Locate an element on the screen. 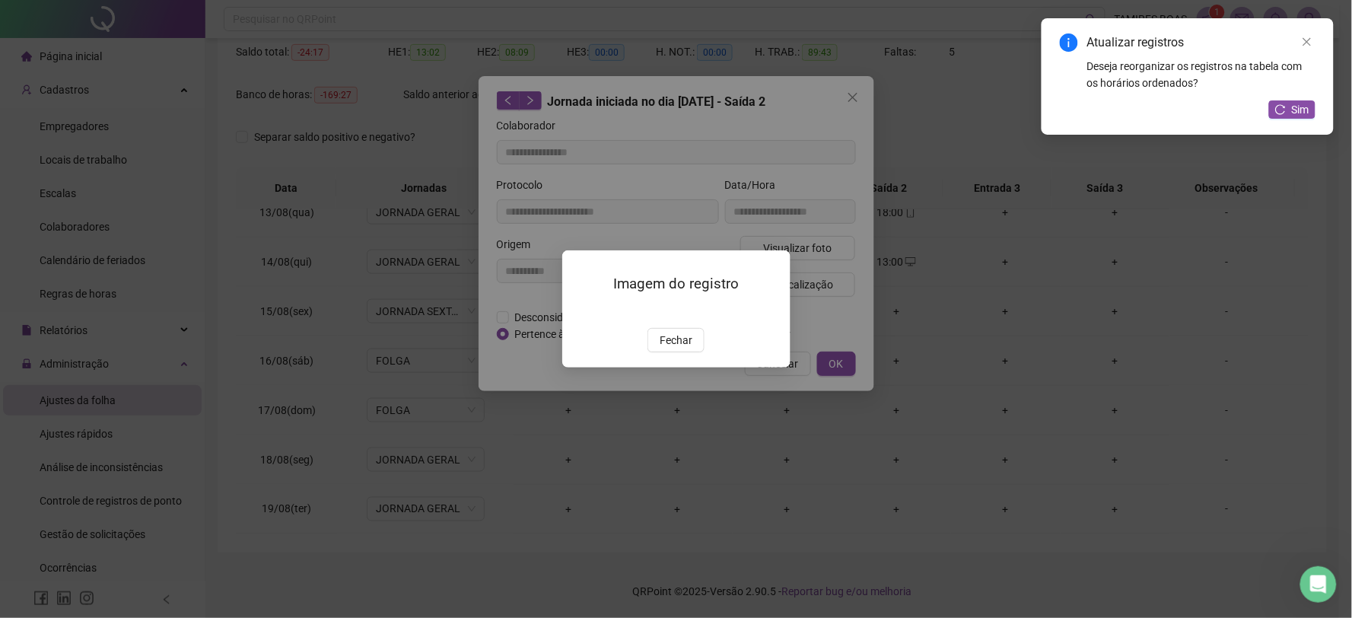 This screenshot has width=1352, height=618. span: Fechar is located at coordinates (676, 340).